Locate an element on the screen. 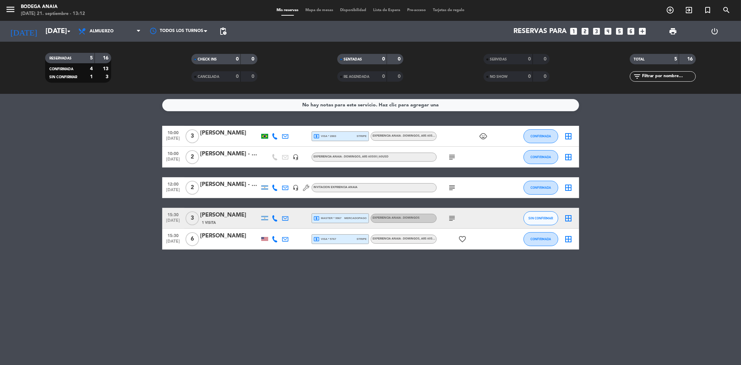 The height and width of the screenshot is (365, 741). i: favorite_border is located at coordinates (463, 239).